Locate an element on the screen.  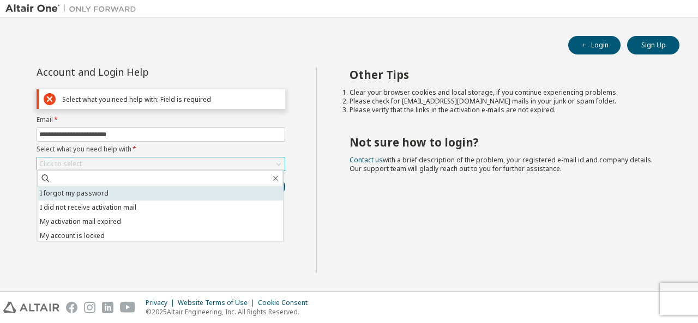
div: Account and Login Help is located at coordinates (136, 72).